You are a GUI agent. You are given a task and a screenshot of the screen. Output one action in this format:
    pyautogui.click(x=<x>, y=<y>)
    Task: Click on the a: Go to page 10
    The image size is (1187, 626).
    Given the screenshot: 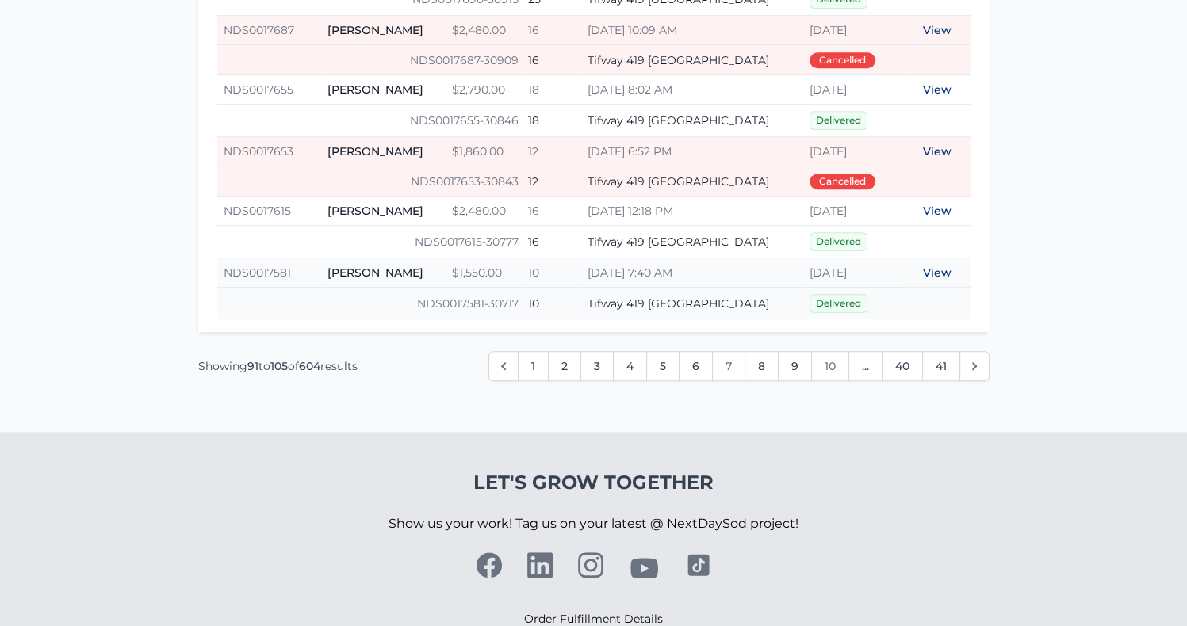 What is the action you would take?
    pyautogui.click(x=830, y=366)
    